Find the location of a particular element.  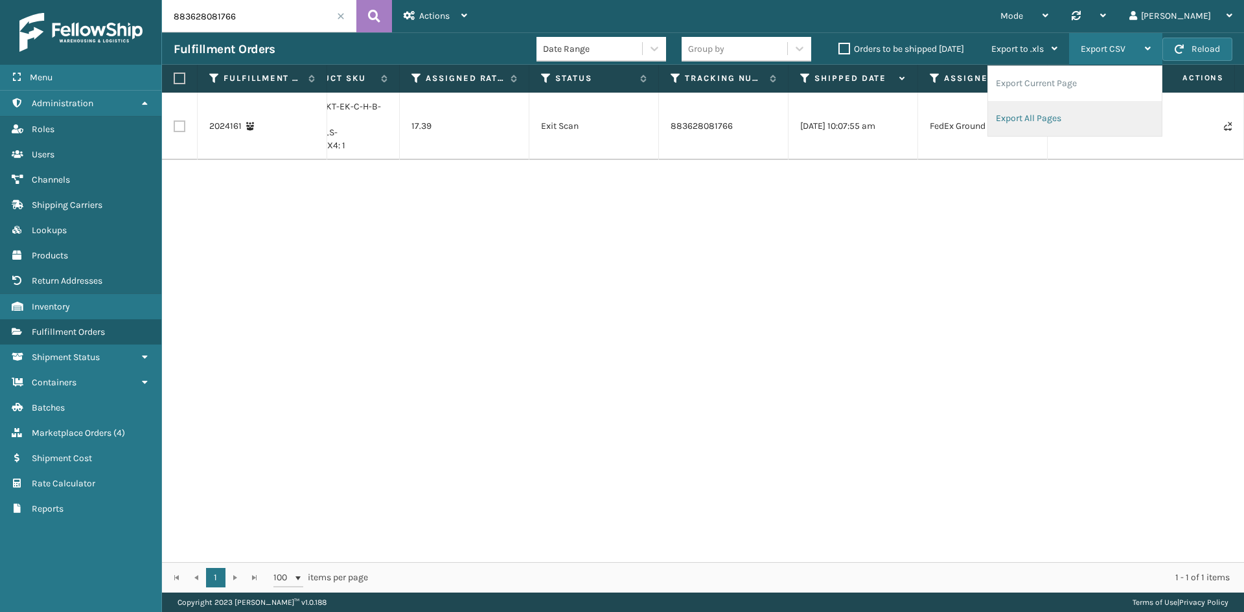

a: Terms of Use is located at coordinates (1155, 603).